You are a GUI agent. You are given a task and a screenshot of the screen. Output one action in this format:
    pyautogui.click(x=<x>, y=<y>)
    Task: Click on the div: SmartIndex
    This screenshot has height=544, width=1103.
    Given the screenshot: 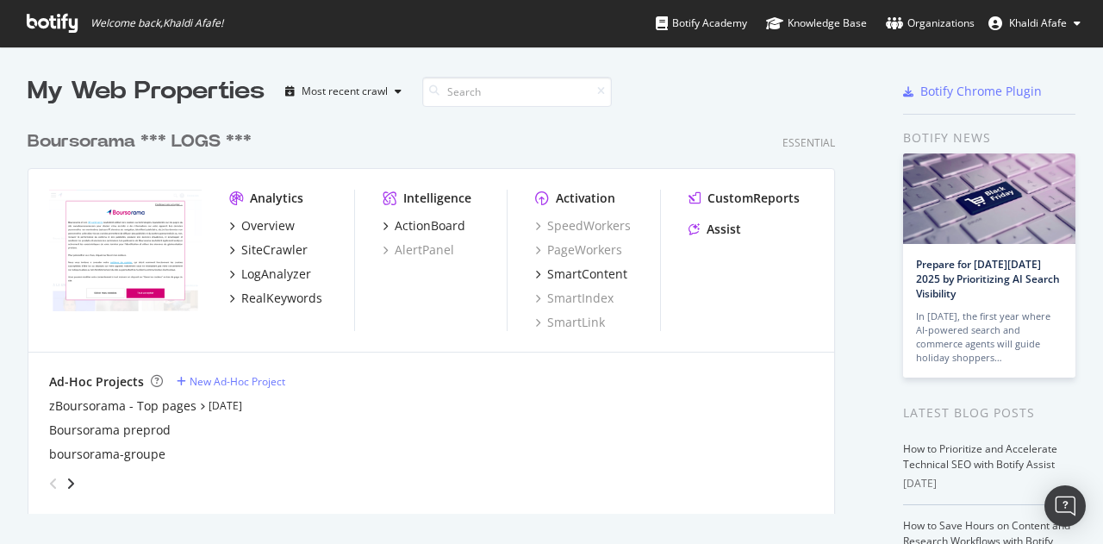 What is the action you would take?
    pyautogui.click(x=574, y=298)
    